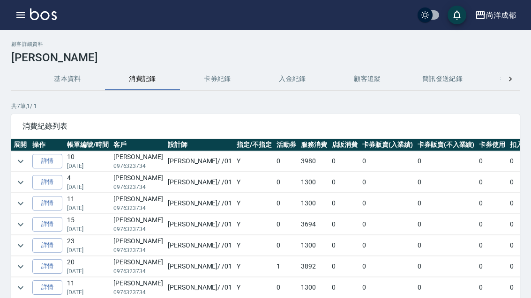 The image size is (531, 298). What do you see at coordinates (265, 44) in the screenshot?
I see `h2: 顧客詳細資料` at bounding box center [265, 44].